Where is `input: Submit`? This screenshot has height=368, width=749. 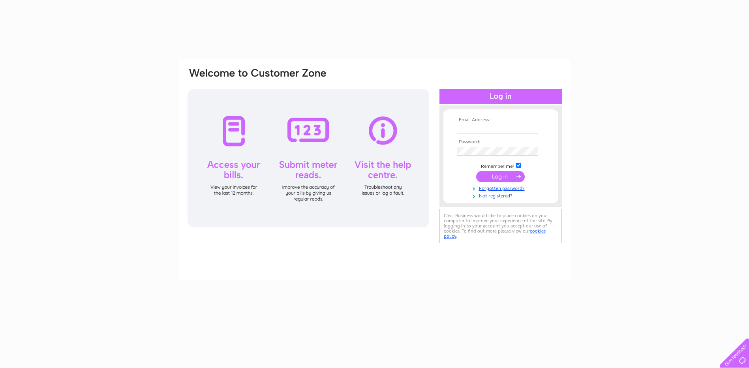
input: Submit is located at coordinates (500, 176).